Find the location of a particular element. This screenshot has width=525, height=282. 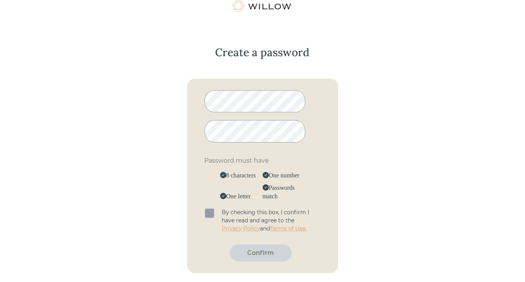

a: Terms of Use is located at coordinates (288, 228).